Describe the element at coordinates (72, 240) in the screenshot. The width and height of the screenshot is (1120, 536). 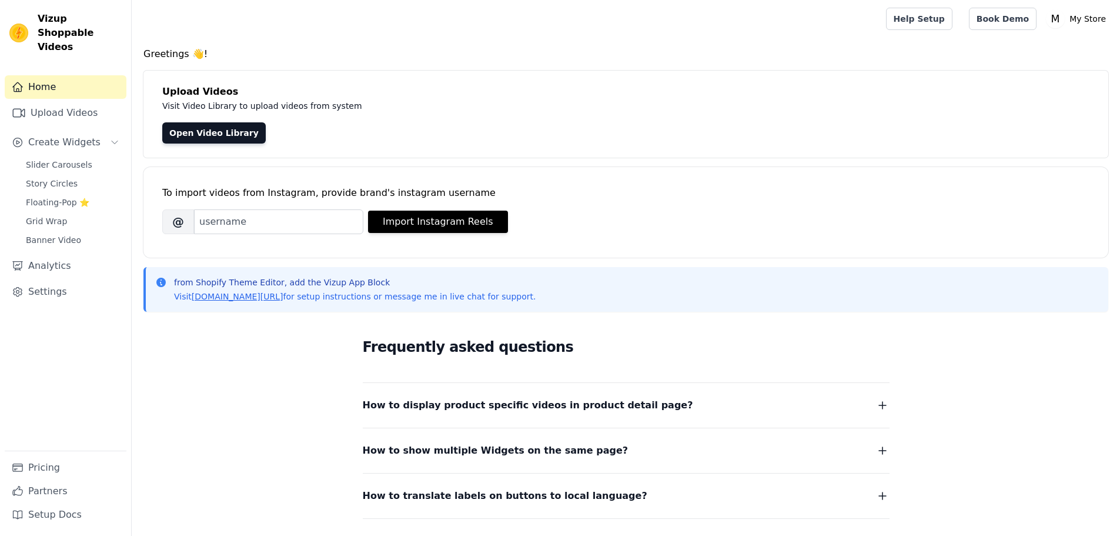
I see `a: Banner Video` at that location.